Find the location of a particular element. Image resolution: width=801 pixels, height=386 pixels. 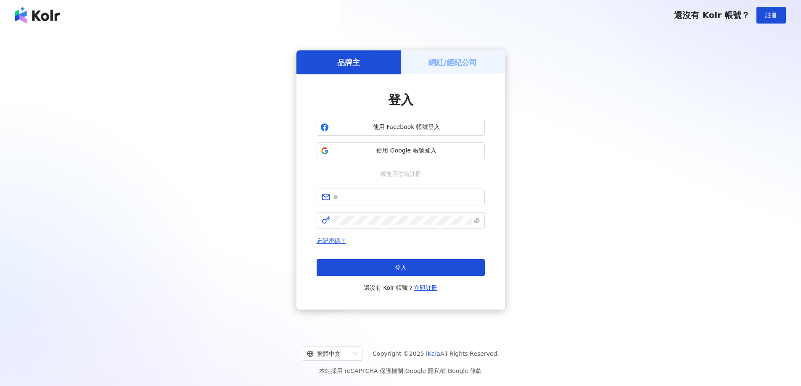

h5: 品牌主 is located at coordinates (349, 62).